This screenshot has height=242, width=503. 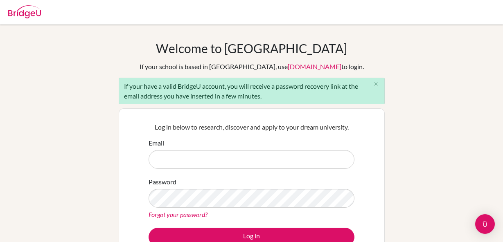 What do you see at coordinates (252, 91) in the screenshot?
I see `div: If your have a valid BridgeU account, you will receive a password recovery link at the email addr...` at bounding box center [252, 91].